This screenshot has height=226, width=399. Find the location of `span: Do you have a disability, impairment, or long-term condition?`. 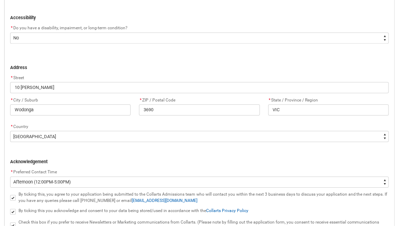

span: Do you have a disability, impairment, or long-term condition? is located at coordinates (70, 28).